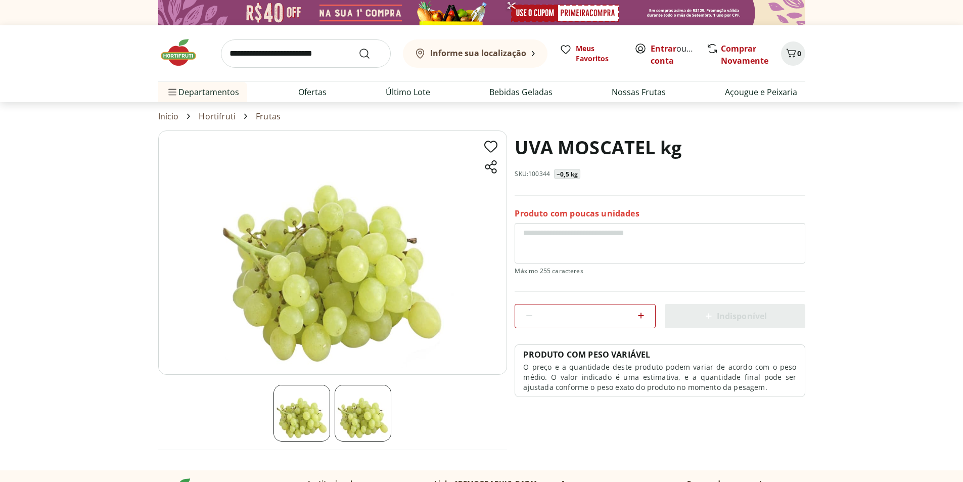 The height and width of the screenshot is (482, 963). I want to click on a: Meus Favoritos, so click(591, 54).